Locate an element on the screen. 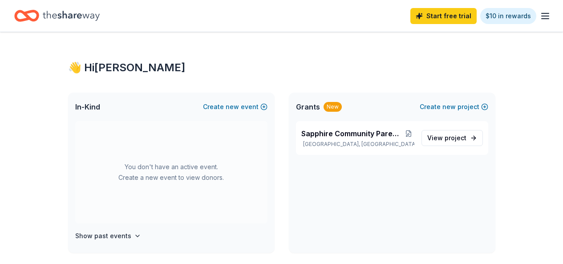 This screenshot has height=264, width=563. a: Home is located at coordinates (57, 16).